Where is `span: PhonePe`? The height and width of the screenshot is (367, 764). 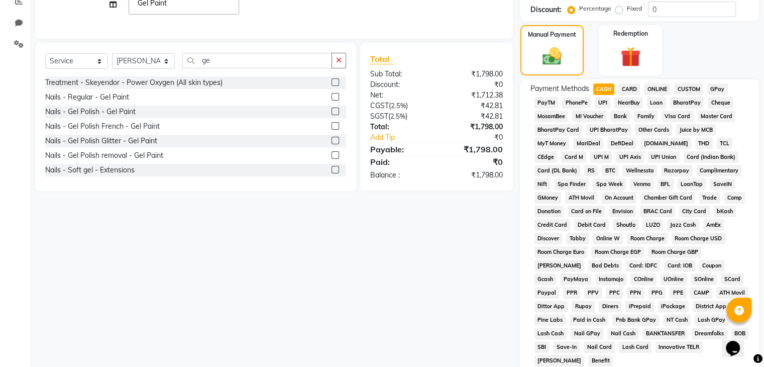
span: PhonePe is located at coordinates (576, 103).